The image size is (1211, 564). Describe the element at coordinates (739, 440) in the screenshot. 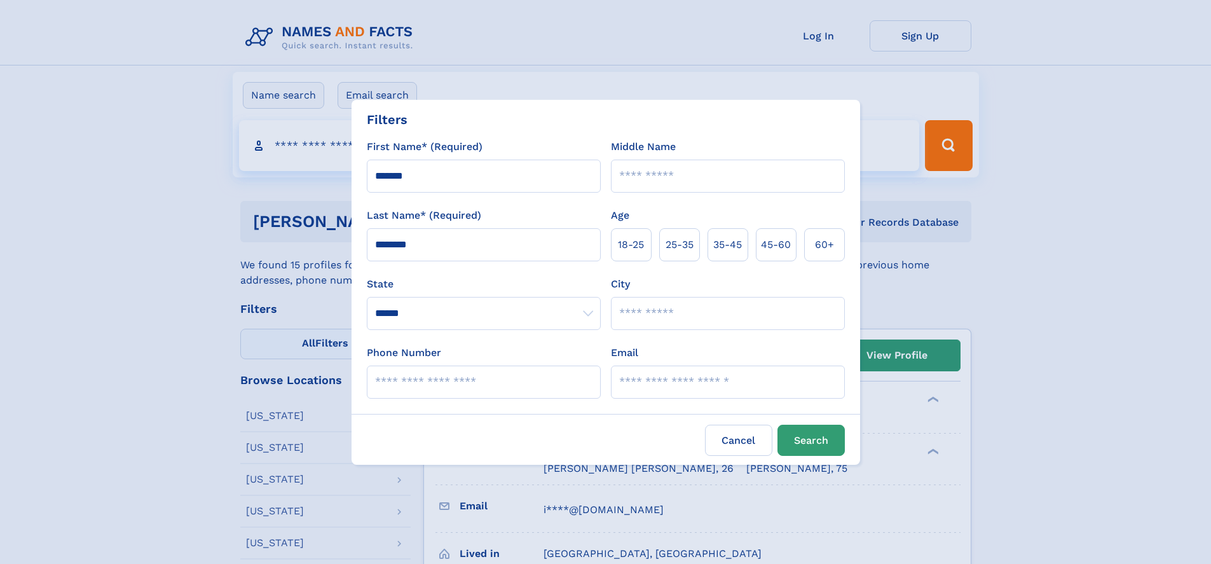

I see `label: Cancel` at that location.